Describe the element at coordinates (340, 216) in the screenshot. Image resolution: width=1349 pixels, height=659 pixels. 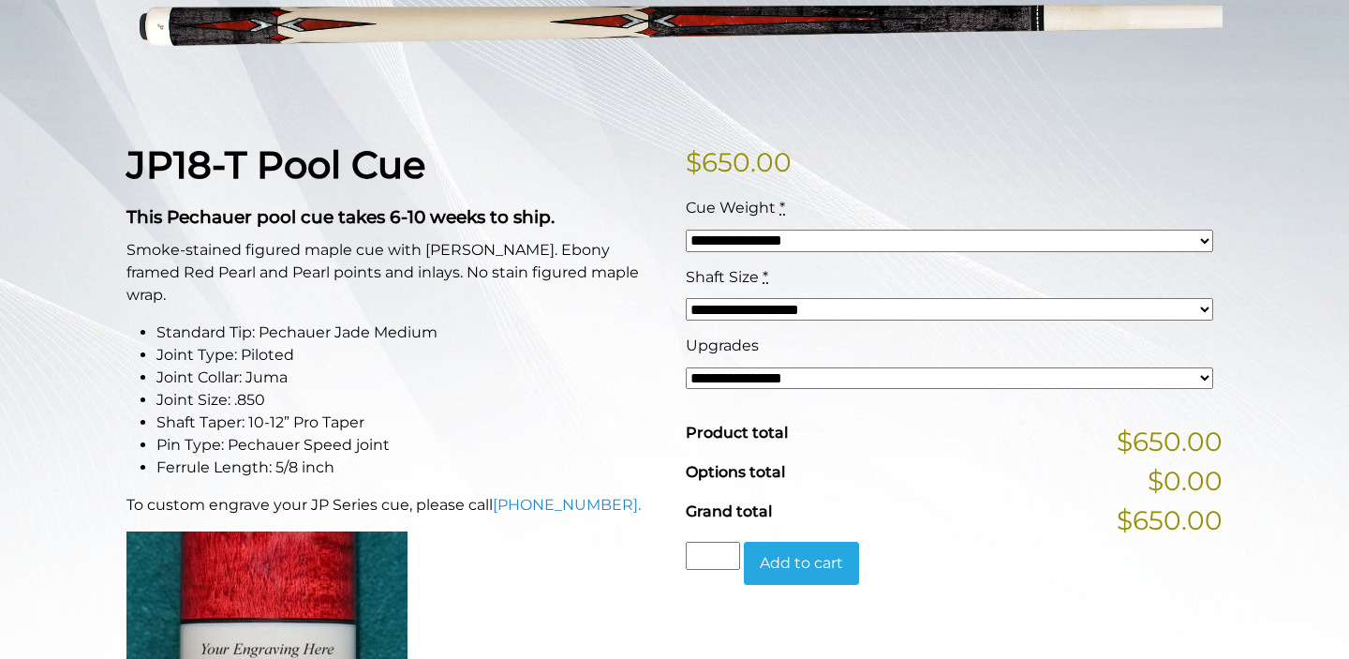
I see `strong: This Pechauer pool cue takes 6-10 weeks to ship.` at that location.